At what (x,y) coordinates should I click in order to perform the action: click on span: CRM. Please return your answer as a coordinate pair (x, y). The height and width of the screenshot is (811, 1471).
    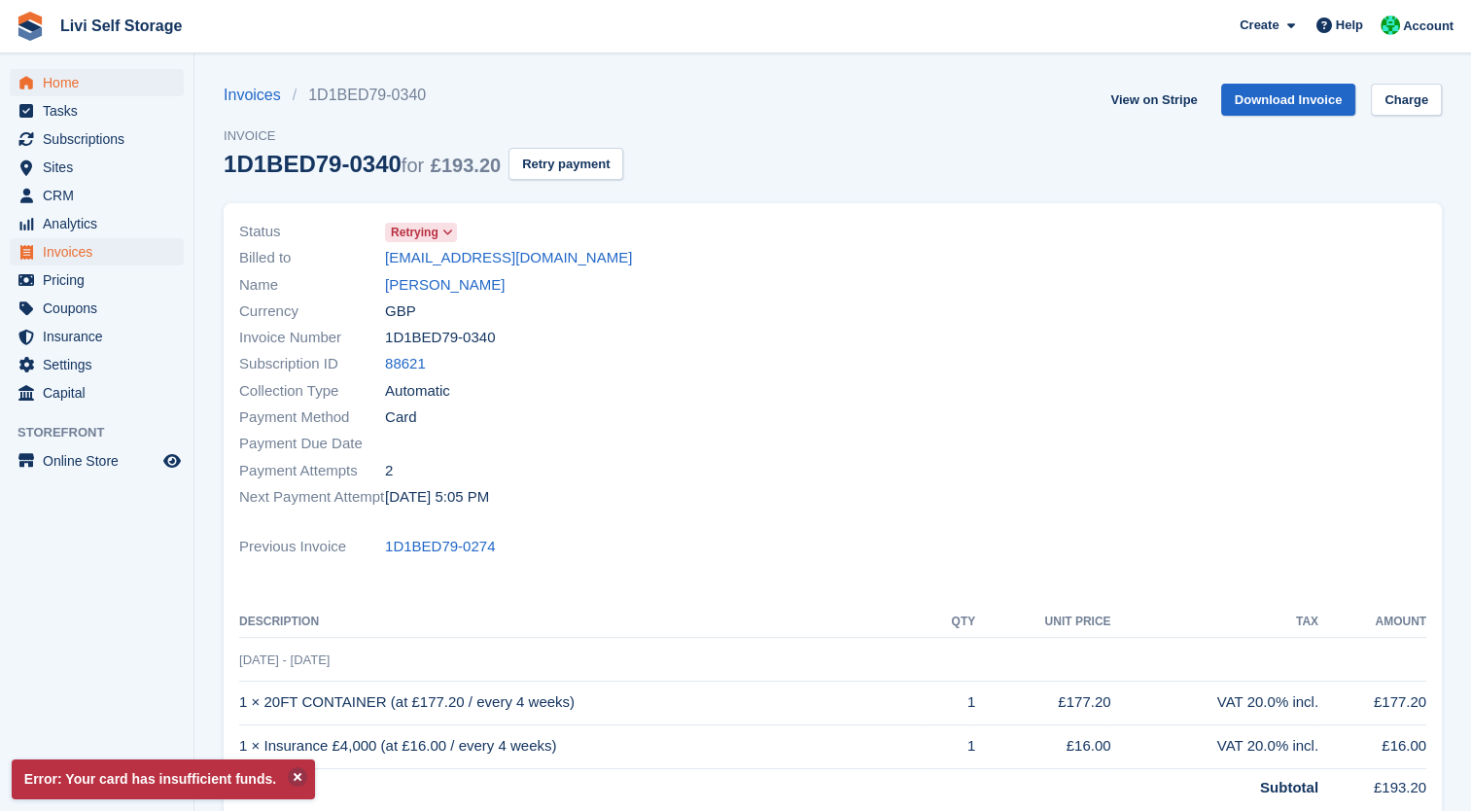
    Looking at the image, I should click on (101, 195).